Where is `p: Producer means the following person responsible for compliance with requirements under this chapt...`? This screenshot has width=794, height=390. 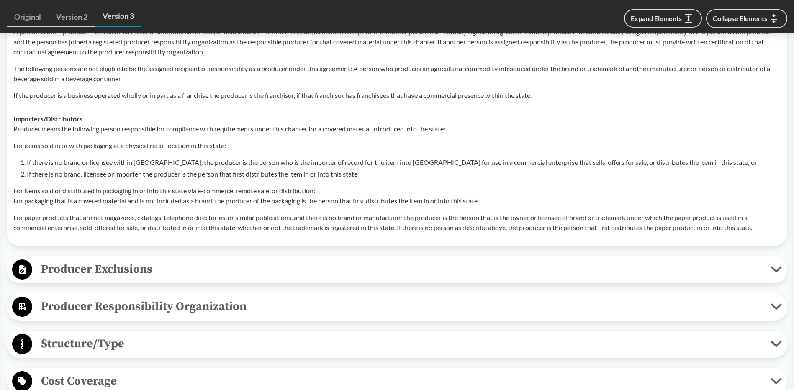 p: Producer means the following person responsible for compliance with requirements under this chapt... is located at coordinates (397, 129).